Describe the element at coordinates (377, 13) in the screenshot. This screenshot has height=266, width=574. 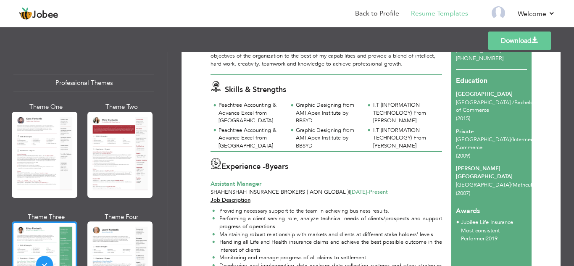
I see `a: Back to Profile` at that location.